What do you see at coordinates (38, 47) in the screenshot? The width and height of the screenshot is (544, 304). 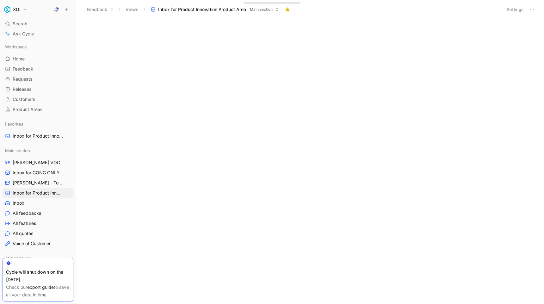 I see `div: Workspace` at bounding box center [38, 47].